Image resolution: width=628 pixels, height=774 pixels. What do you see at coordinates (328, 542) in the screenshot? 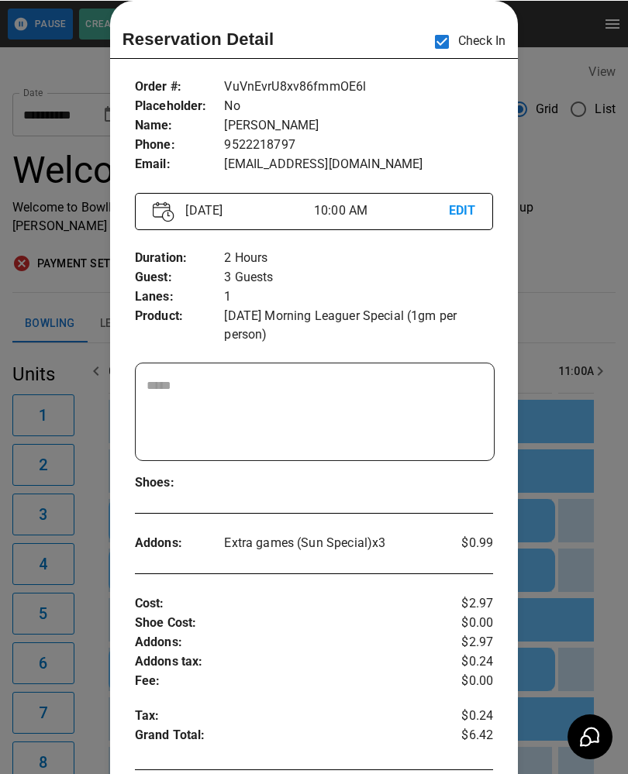
I see `p: Extra games (Sun Special) x 3` at bounding box center [328, 542].